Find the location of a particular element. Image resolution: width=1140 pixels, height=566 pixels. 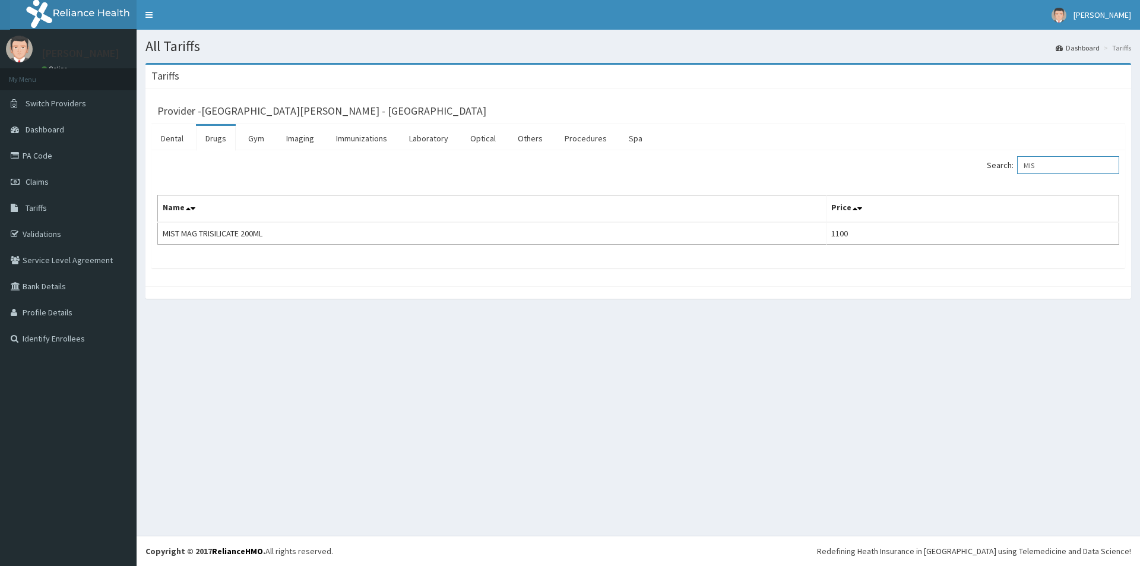

a: RelianceHMO is located at coordinates (237, 551).